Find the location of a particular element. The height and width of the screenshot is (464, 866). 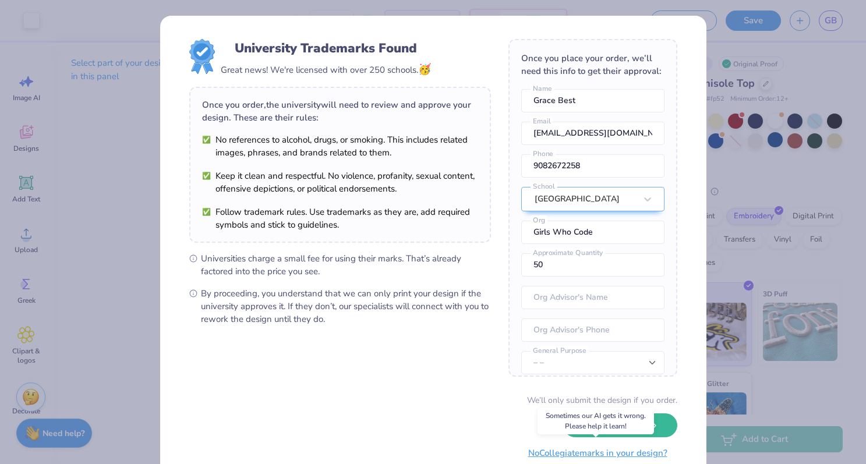

input: Org is located at coordinates (593, 232).